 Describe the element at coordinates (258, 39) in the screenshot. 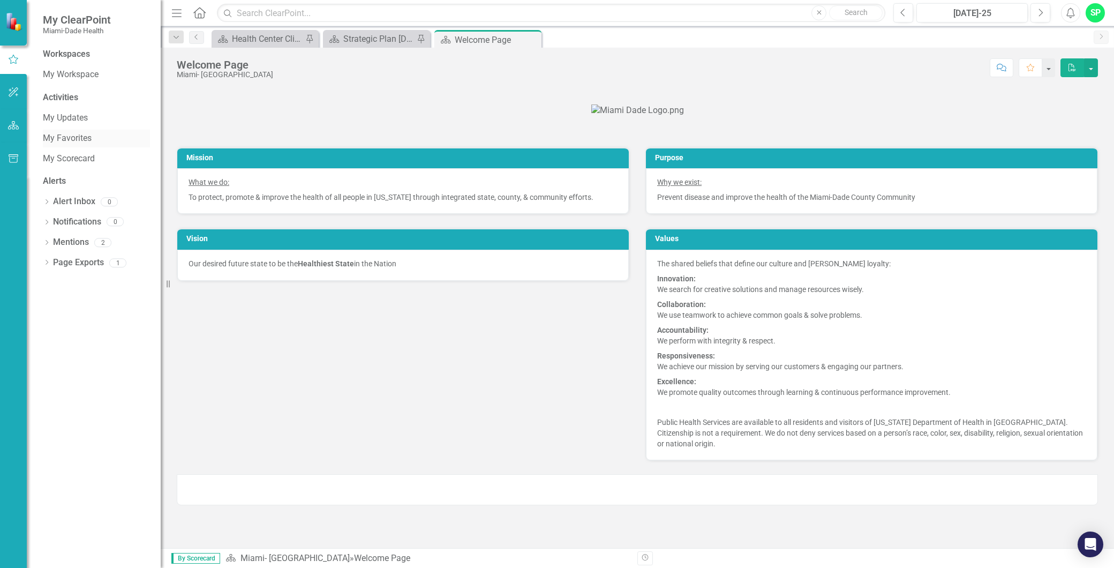

I see `a: Health Center Clinical Admin Support Landing Page` at that location.